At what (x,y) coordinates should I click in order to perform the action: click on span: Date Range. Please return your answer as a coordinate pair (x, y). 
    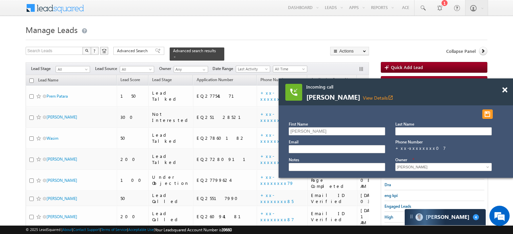
    Looking at the image, I should click on (224, 69).